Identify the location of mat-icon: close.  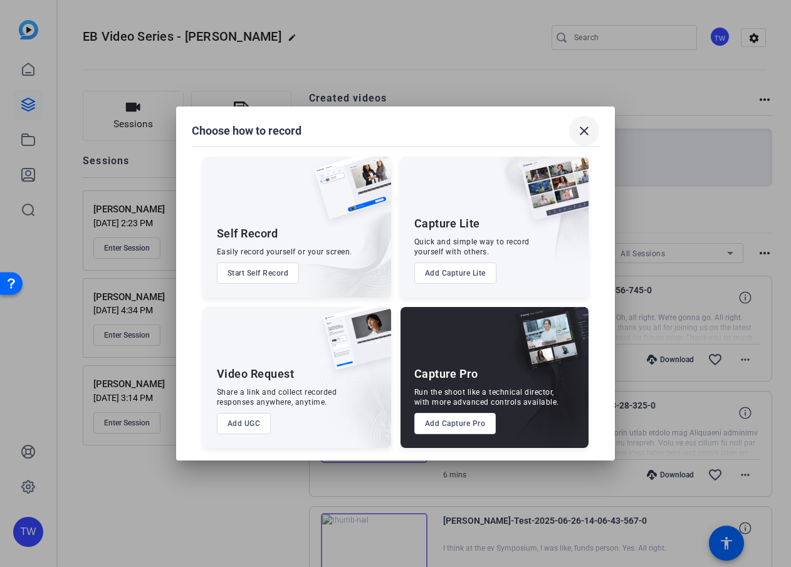
(584, 131).